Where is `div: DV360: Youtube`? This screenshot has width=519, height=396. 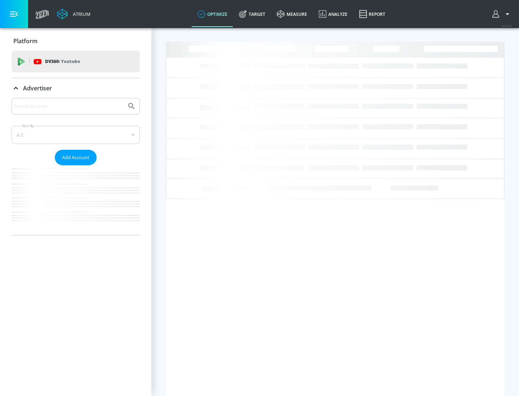 div: DV360: Youtube is located at coordinates (76, 62).